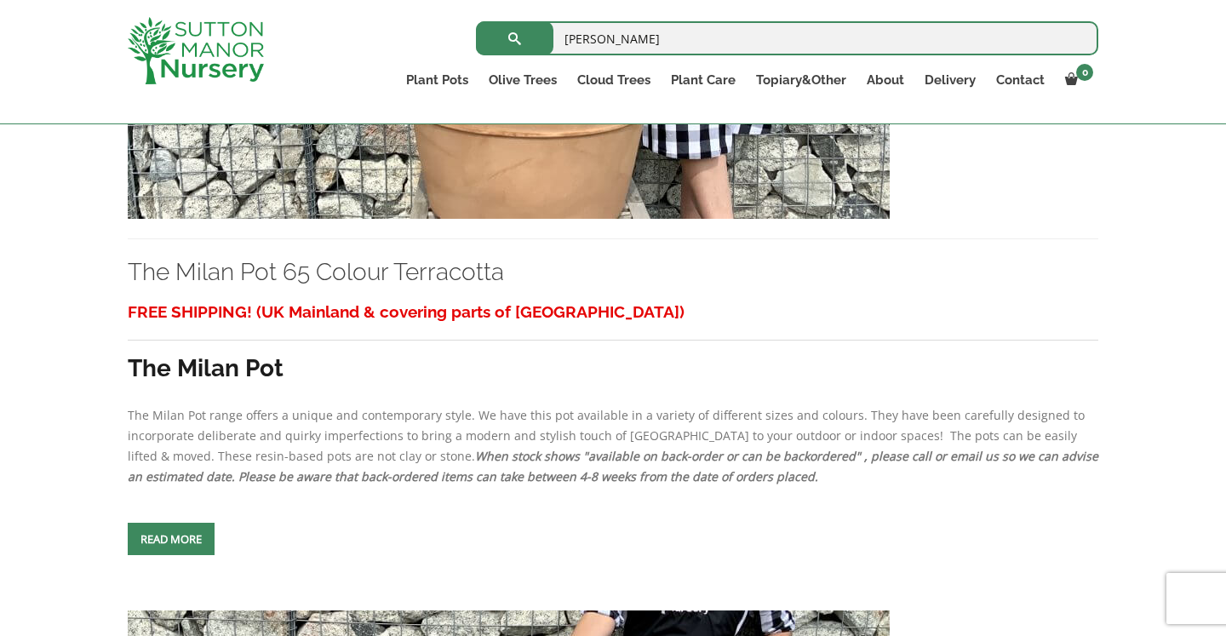 This screenshot has height=636, width=1226. I want to click on img: logo, so click(196, 50).